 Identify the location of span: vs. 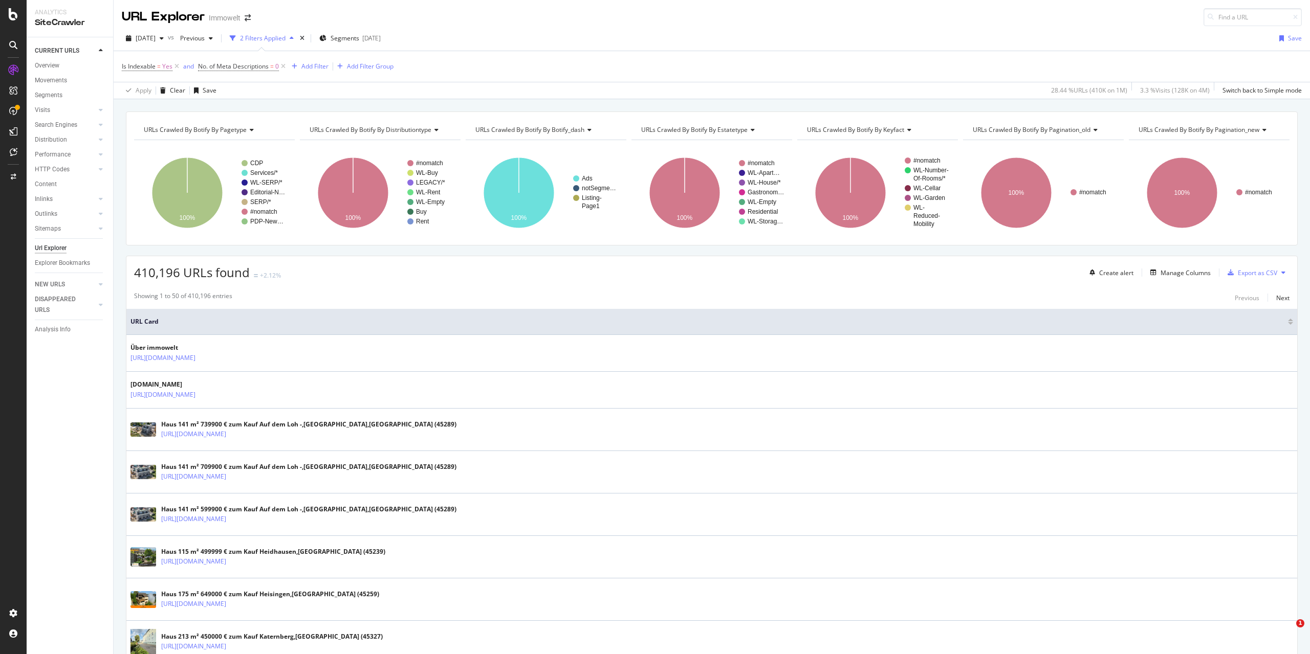
(172, 37).